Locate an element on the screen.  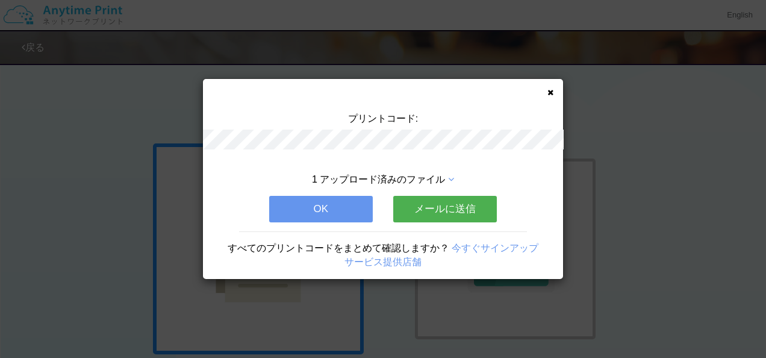
a: サービス提供店舗 is located at coordinates (383, 261).